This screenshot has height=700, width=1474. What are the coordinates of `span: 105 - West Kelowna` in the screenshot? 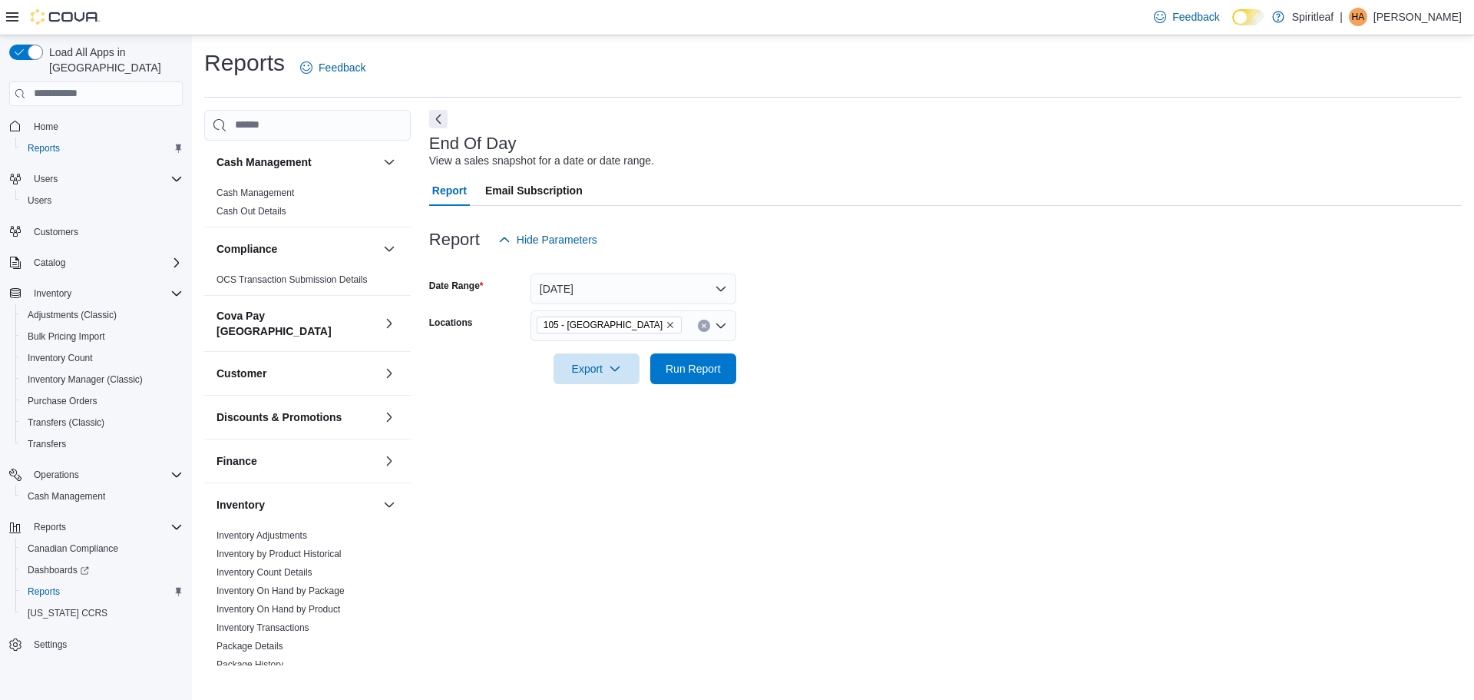 It's located at (609, 325).